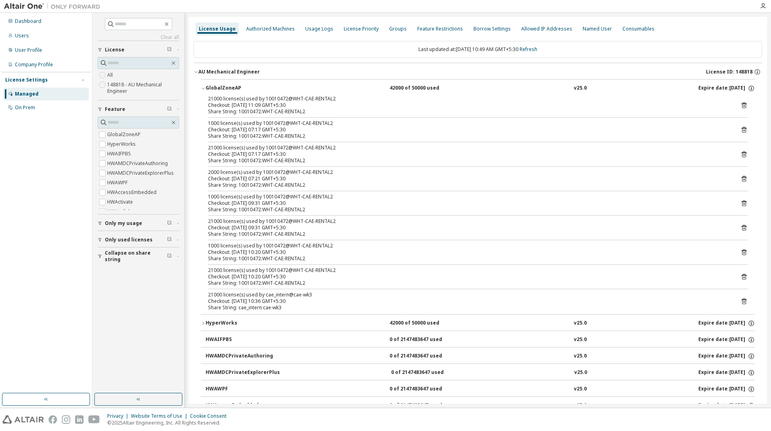  I want to click on div: 2000 license(s) used by 10010472@WHT-CAE-RENTAL2, so click(468, 172).